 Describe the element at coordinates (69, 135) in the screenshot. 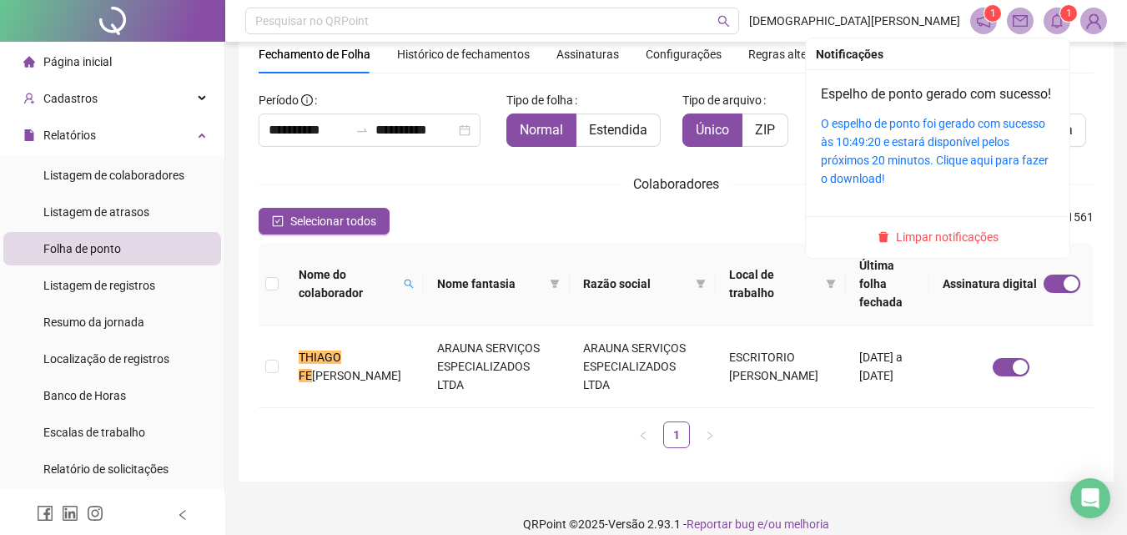

I see `span: Relatórios` at that location.